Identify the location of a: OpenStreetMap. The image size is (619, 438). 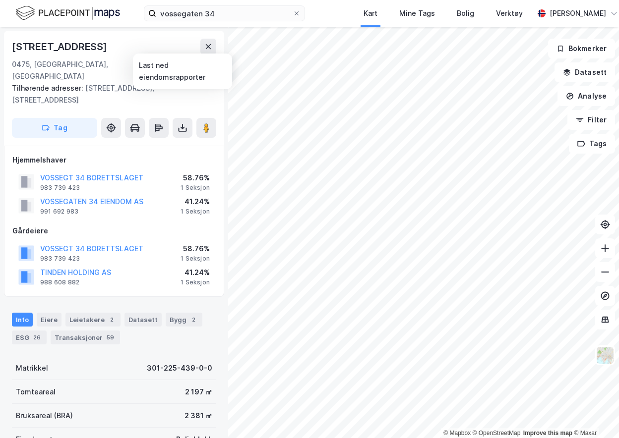
(496, 433).